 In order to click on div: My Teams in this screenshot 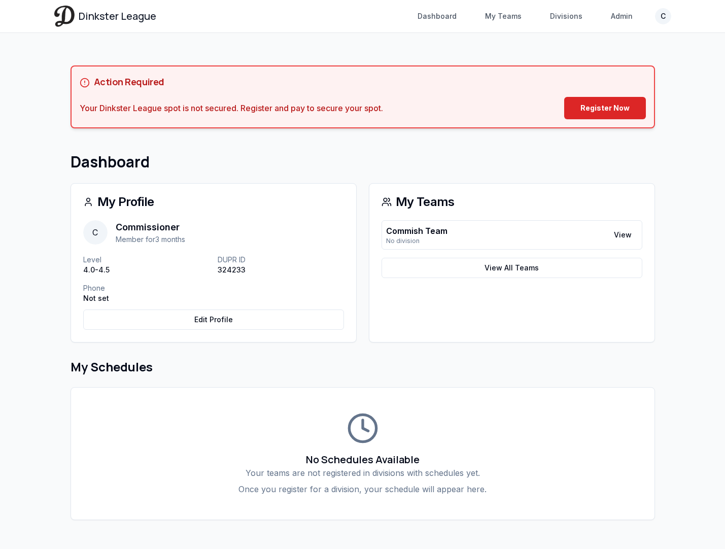, I will do `click(512, 202)`.